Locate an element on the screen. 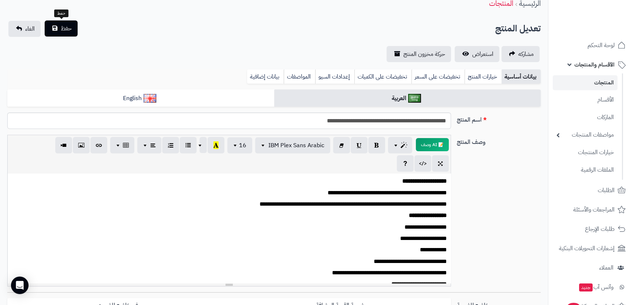 This screenshot has width=634, height=305. h2: تعديل المنتج is located at coordinates (518, 29).